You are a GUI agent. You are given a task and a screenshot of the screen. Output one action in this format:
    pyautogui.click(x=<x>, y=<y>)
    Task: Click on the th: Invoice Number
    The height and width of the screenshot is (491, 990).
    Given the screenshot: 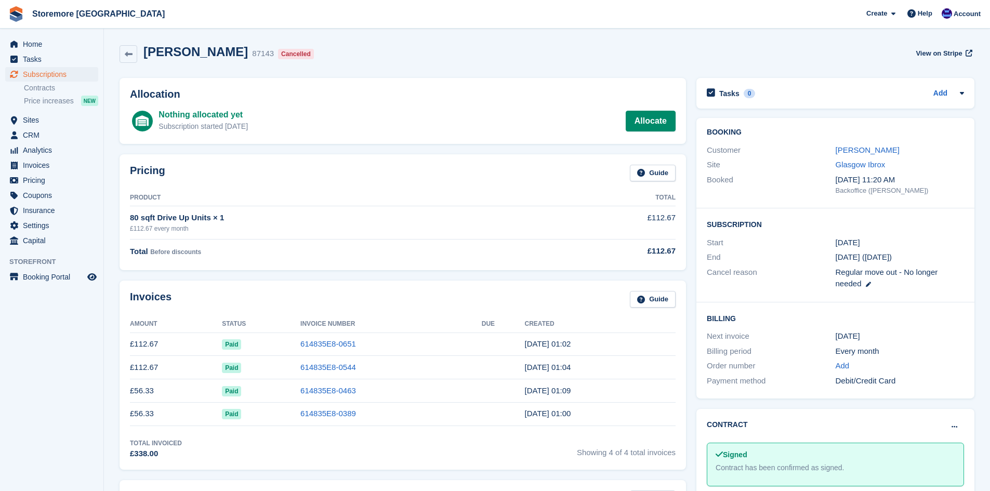 What is the action you would take?
    pyautogui.click(x=391, y=324)
    